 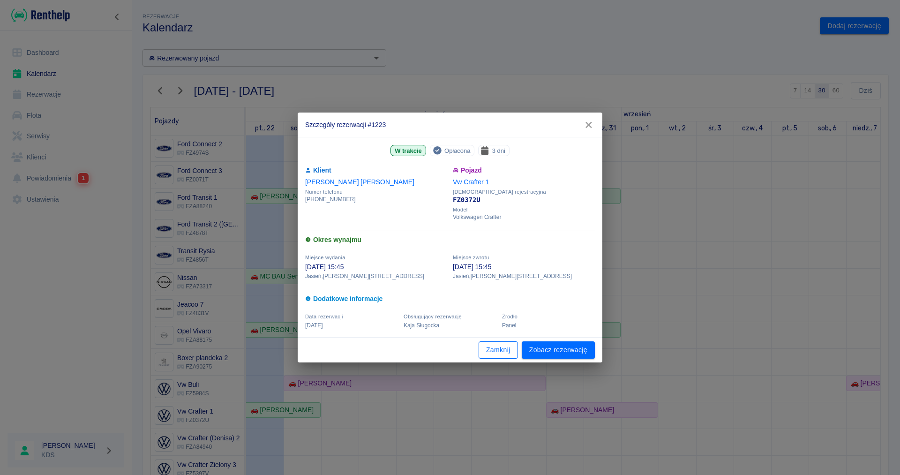 I want to click on span: Obsługujący rezerwację, so click(x=433, y=317).